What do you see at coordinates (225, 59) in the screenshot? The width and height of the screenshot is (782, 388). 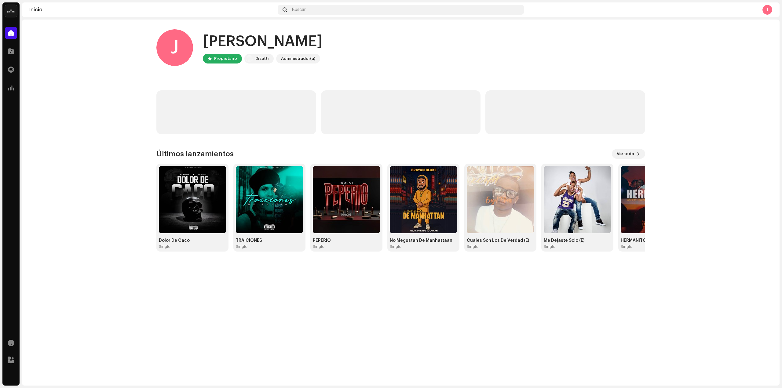 I see `div: Propietario` at bounding box center [225, 59].